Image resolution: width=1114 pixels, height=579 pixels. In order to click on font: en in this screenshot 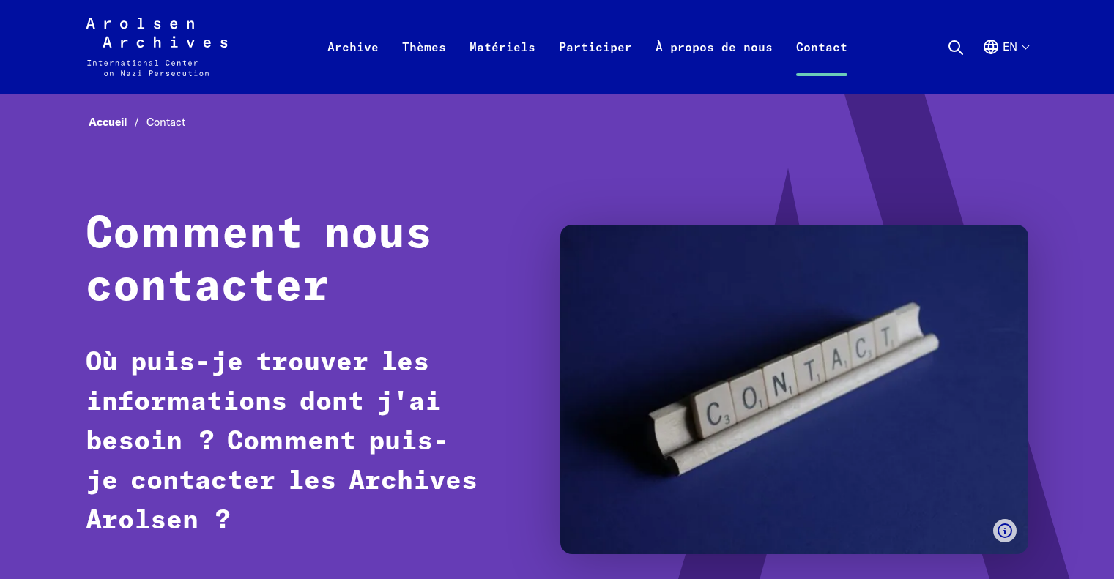, I will do `click(1010, 46)`.